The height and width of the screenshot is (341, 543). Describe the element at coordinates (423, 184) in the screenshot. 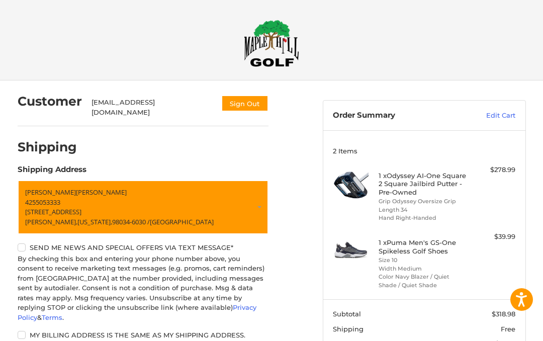

I see `h4: 1 x Odyssey AI-One Square 2 Square Jailbird Putter - Pre-Owned` at that location.